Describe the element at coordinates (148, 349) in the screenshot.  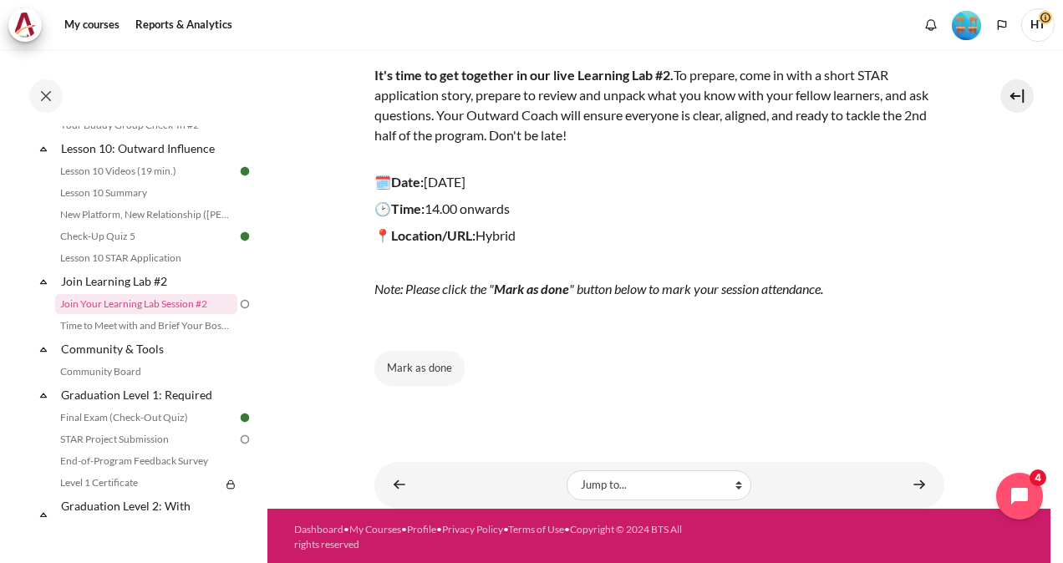
I see `a: Community & Tools` at that location.